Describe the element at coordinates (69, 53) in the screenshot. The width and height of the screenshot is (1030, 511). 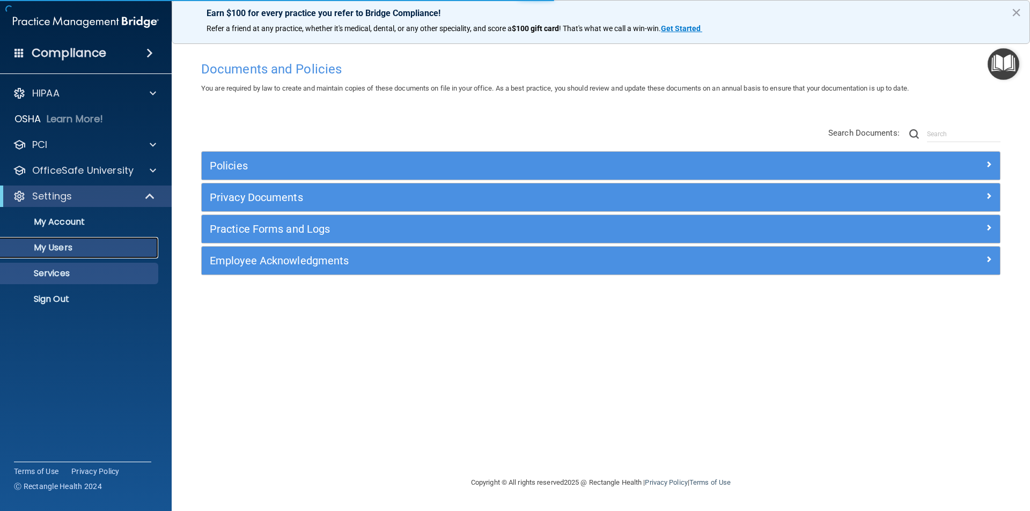
I see `h4: Compliance` at that location.